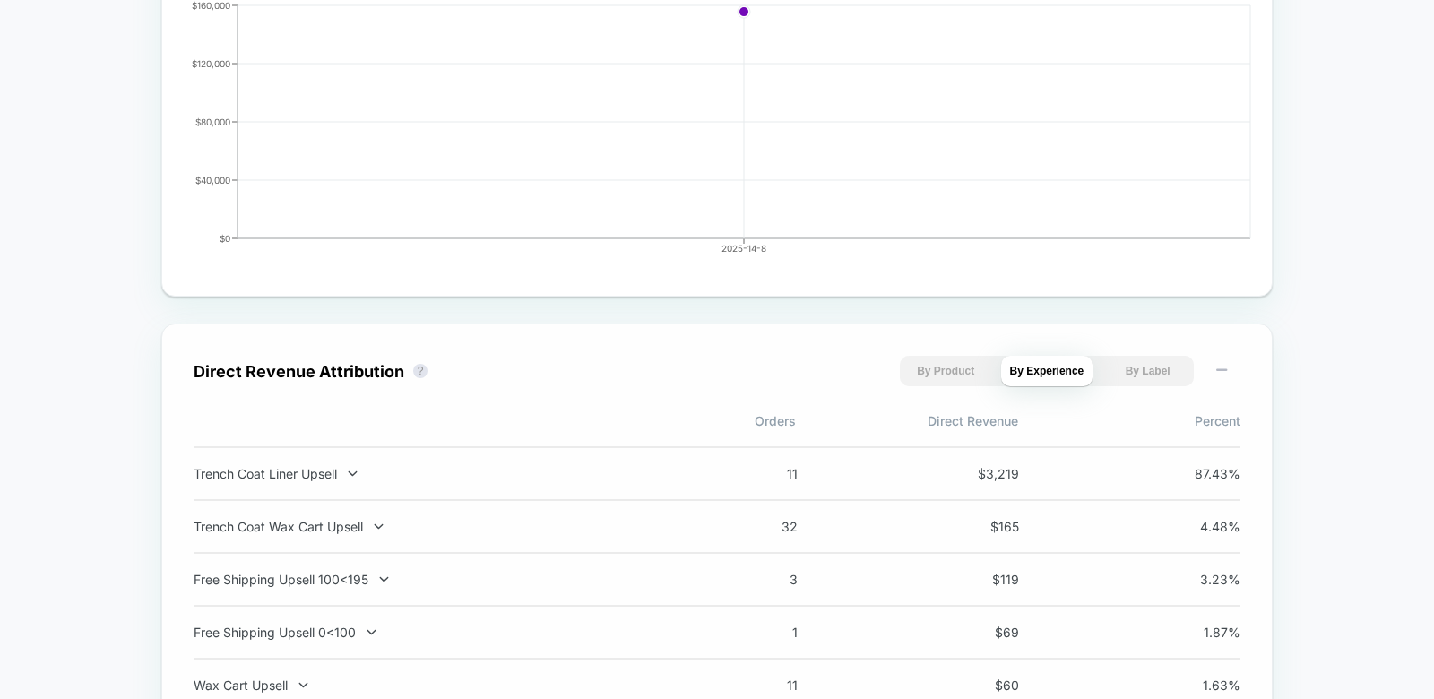  Describe the element at coordinates (429, 579) in the screenshot. I see `div: Free Shipping Upsell 100<195` at that location.